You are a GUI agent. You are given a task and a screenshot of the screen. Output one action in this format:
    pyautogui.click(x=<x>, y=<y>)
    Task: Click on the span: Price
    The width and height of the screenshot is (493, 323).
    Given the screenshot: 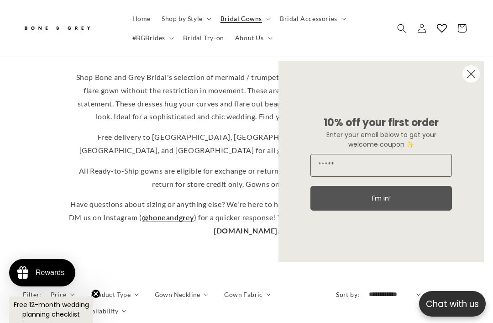 What is the action you would take?
    pyautogui.click(x=58, y=294)
    